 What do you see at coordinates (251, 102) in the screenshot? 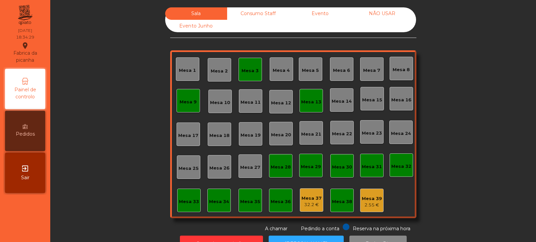
I see `div: Mesa 11` at bounding box center [251, 102].